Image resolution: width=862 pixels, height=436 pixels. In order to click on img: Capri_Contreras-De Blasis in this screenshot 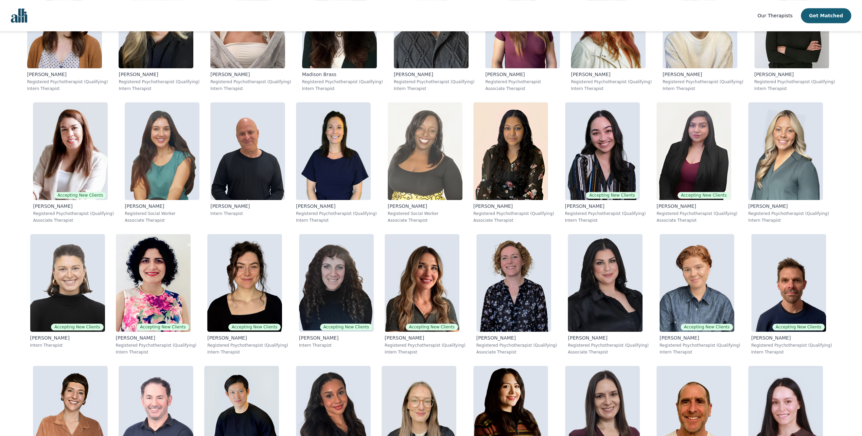, I will do `click(697, 283)`.